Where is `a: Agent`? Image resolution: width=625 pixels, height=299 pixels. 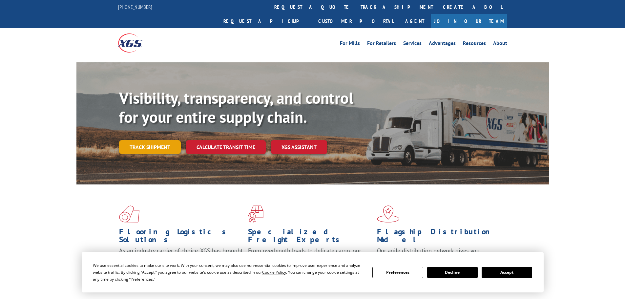 a: Agent is located at coordinates (415, 21).